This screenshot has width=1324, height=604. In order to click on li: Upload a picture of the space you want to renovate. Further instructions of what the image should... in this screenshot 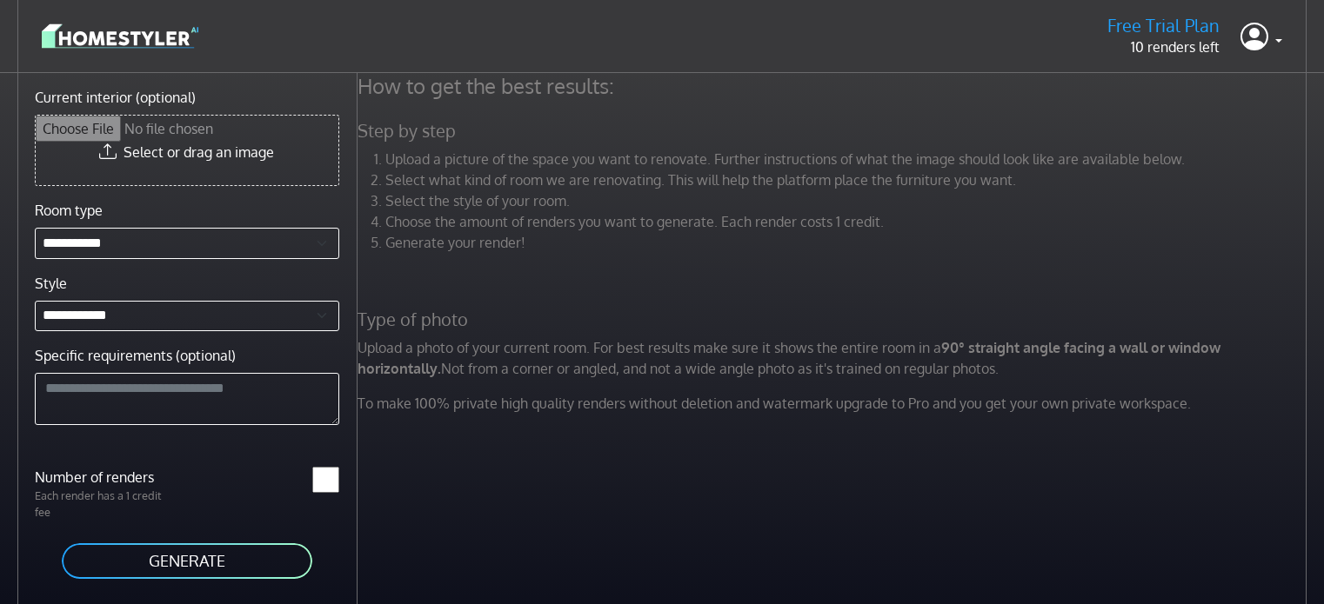, I will do `click(848, 159)`.